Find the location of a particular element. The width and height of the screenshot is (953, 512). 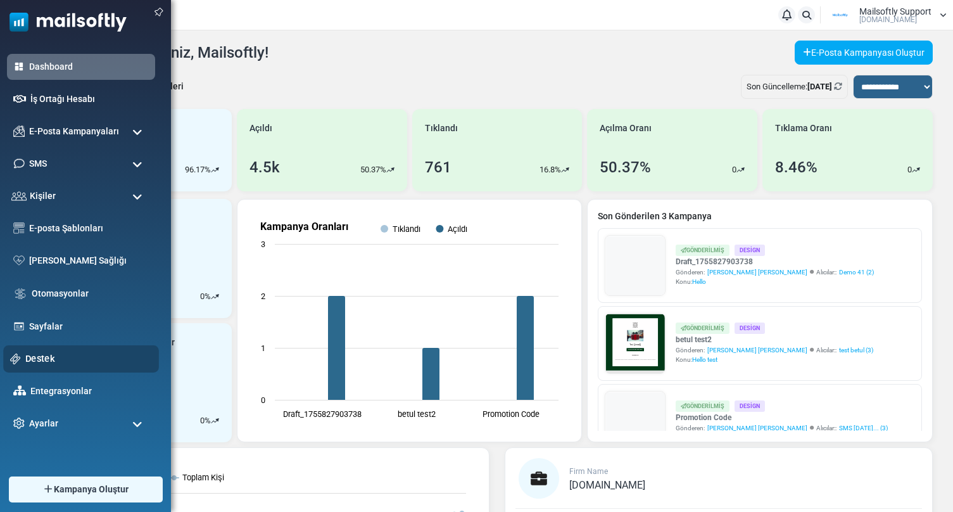

span: Tıklandı is located at coordinates (441, 128).